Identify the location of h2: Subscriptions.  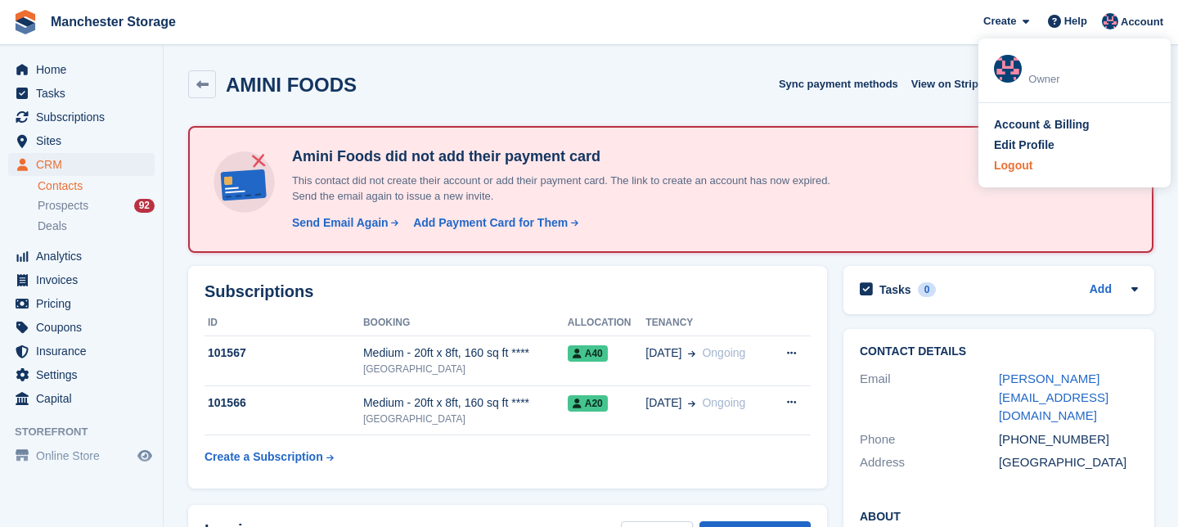
(507, 291).